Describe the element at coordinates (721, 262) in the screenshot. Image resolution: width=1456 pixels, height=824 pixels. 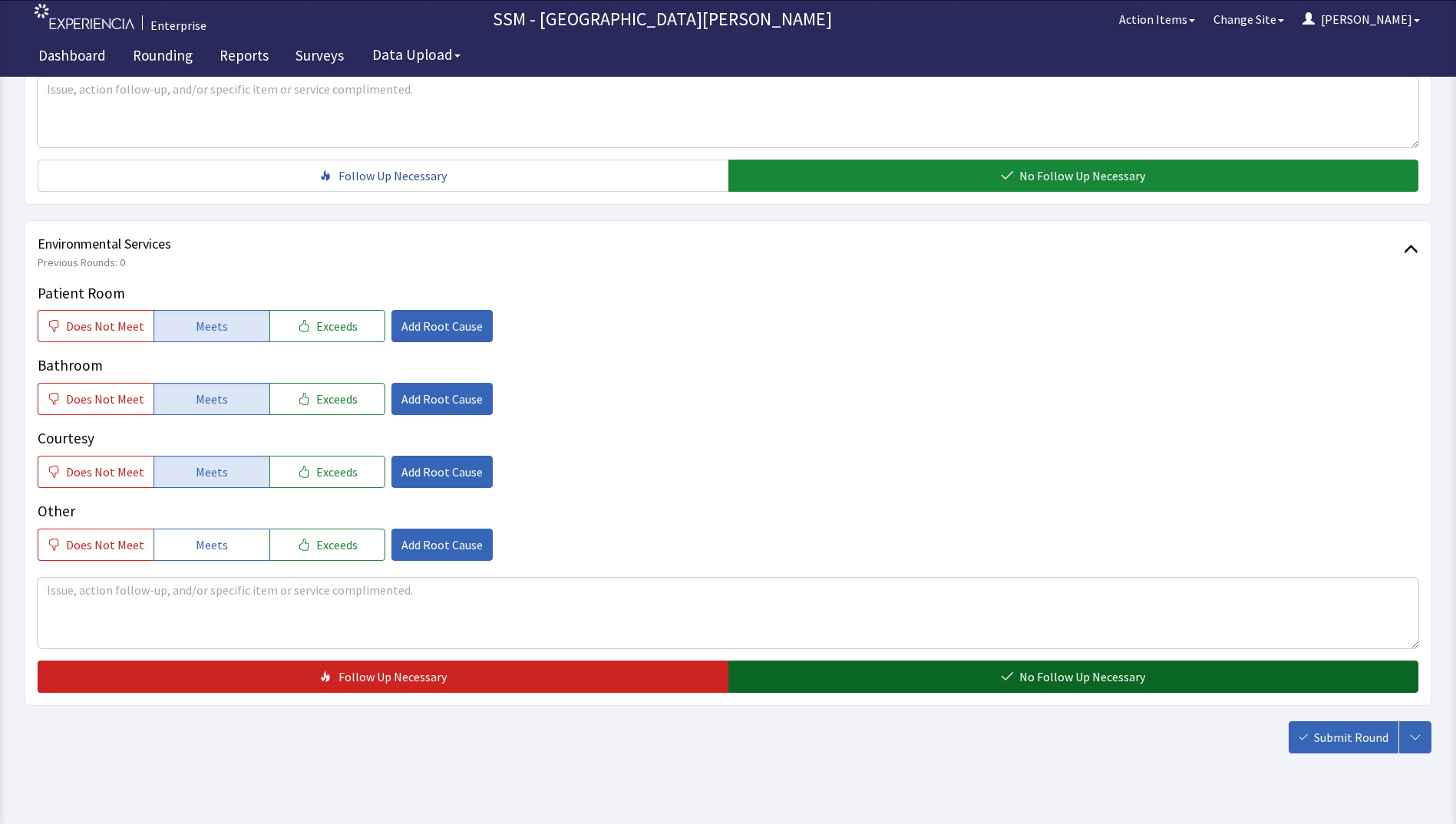
I see `span: Previous Rounds: 0` at that location.